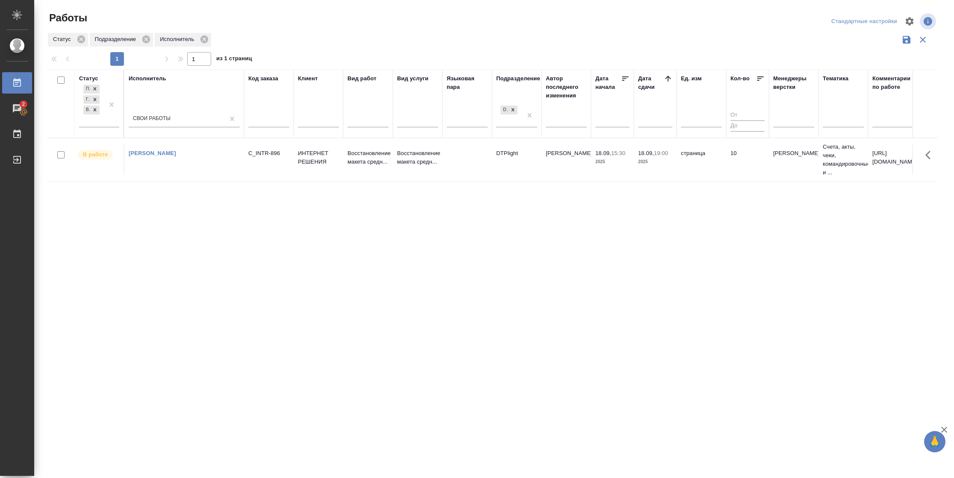 The height and width of the screenshot is (478, 954). I want to click on div: В работе, so click(87, 110).